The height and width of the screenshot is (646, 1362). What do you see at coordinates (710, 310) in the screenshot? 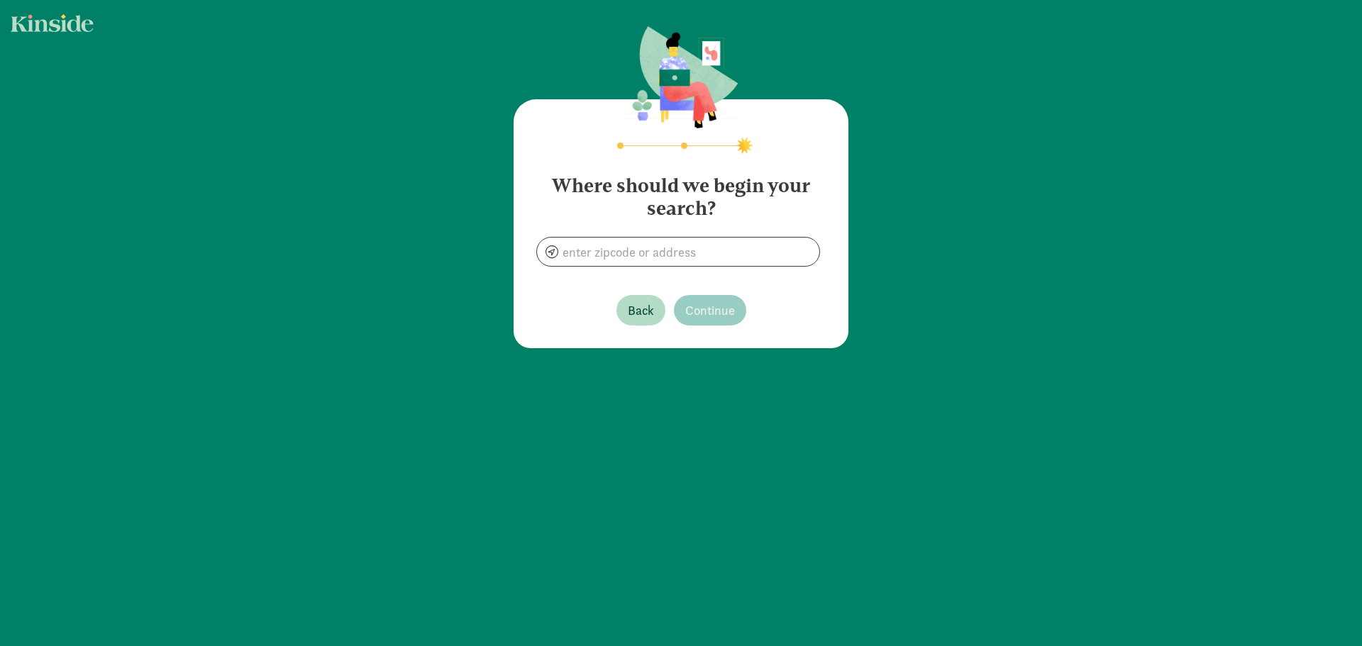
I see `button: Continue` at bounding box center [710, 310].